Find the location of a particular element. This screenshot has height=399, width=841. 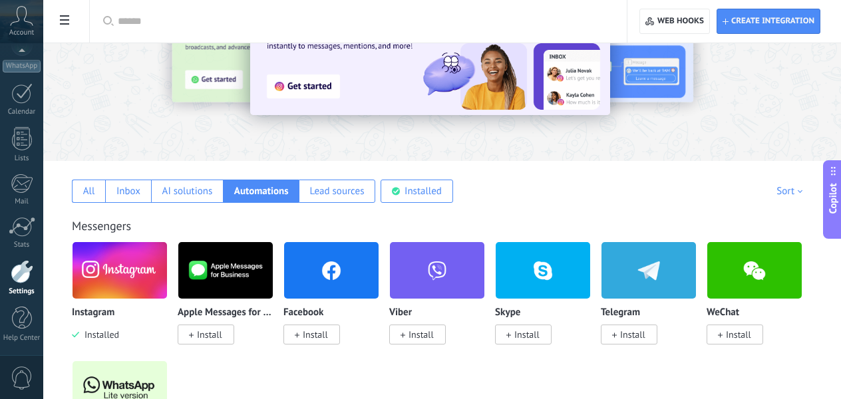

div: Skype is located at coordinates (548, 301).